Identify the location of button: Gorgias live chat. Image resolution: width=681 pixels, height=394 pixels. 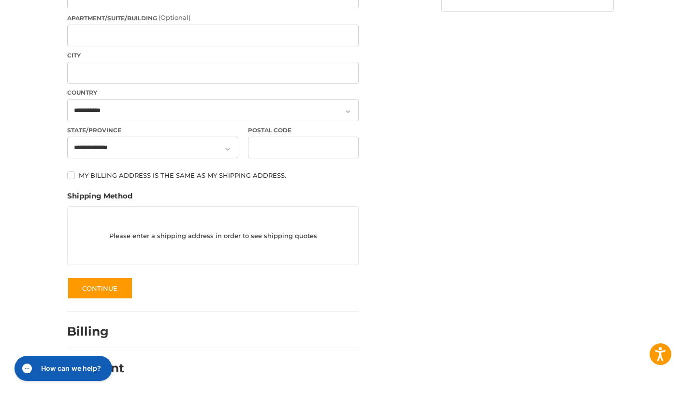
(54, 16).